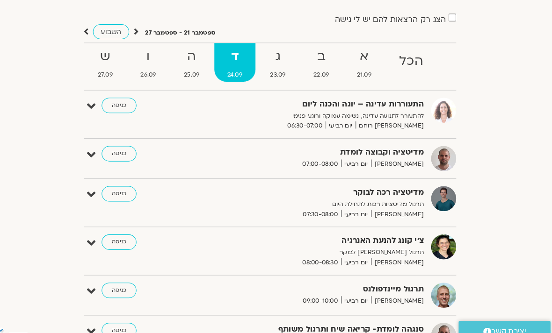 The height and width of the screenshot is (333, 552). What do you see at coordinates (159, 72) in the screenshot?
I see `span: 26.09` at bounding box center [159, 72].